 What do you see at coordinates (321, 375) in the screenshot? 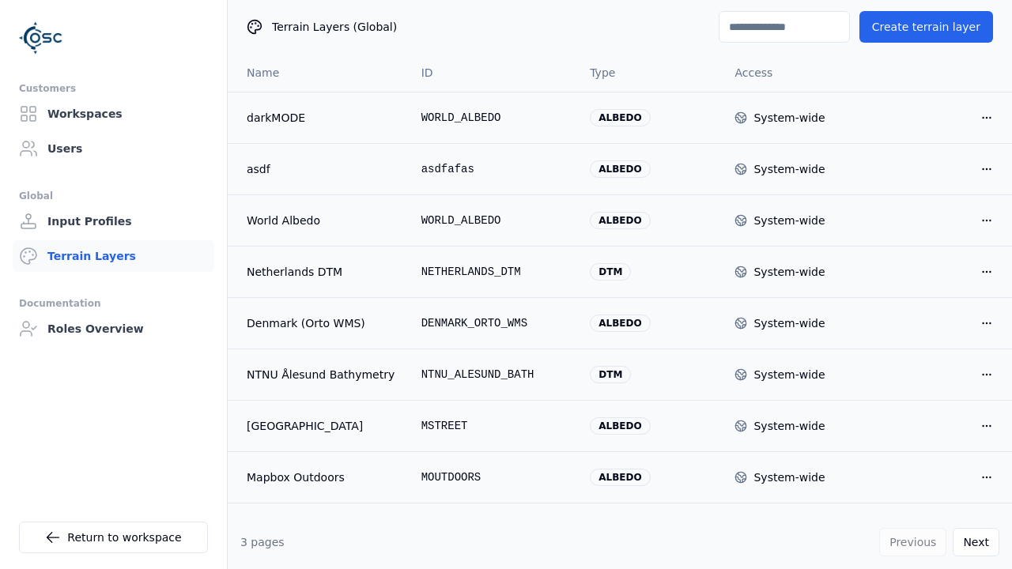
I see `a: NTNU Ålesund Bathymetry` at bounding box center [321, 375].